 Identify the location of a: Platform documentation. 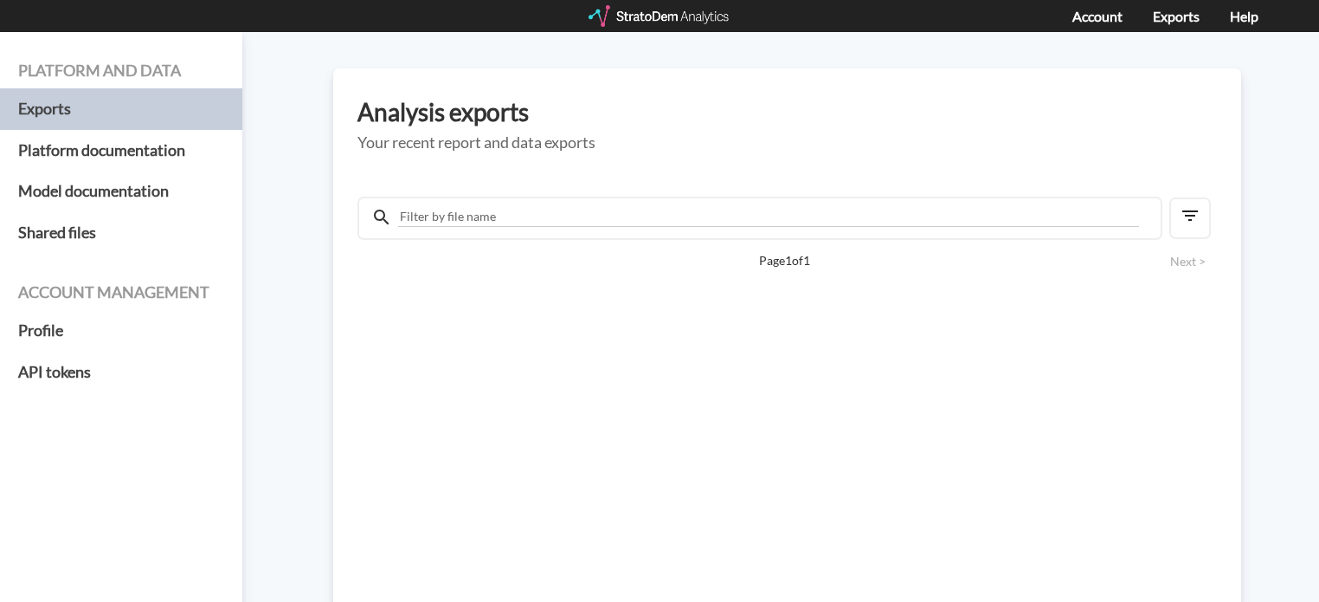
(121, 151).